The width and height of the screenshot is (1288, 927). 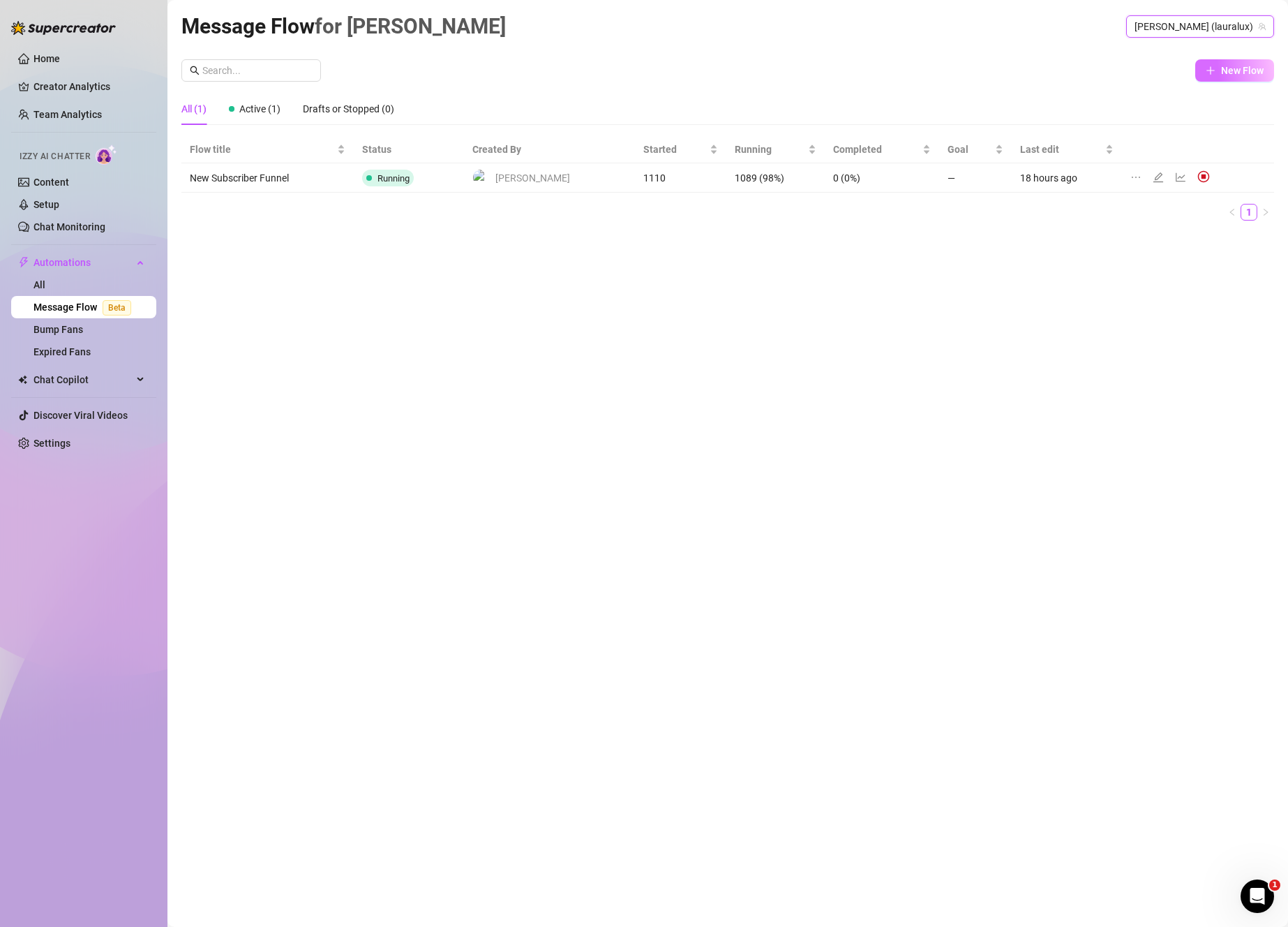 What do you see at coordinates (1200, 27) in the screenshot?
I see `span: Laura (lauralux)` at bounding box center [1200, 27].